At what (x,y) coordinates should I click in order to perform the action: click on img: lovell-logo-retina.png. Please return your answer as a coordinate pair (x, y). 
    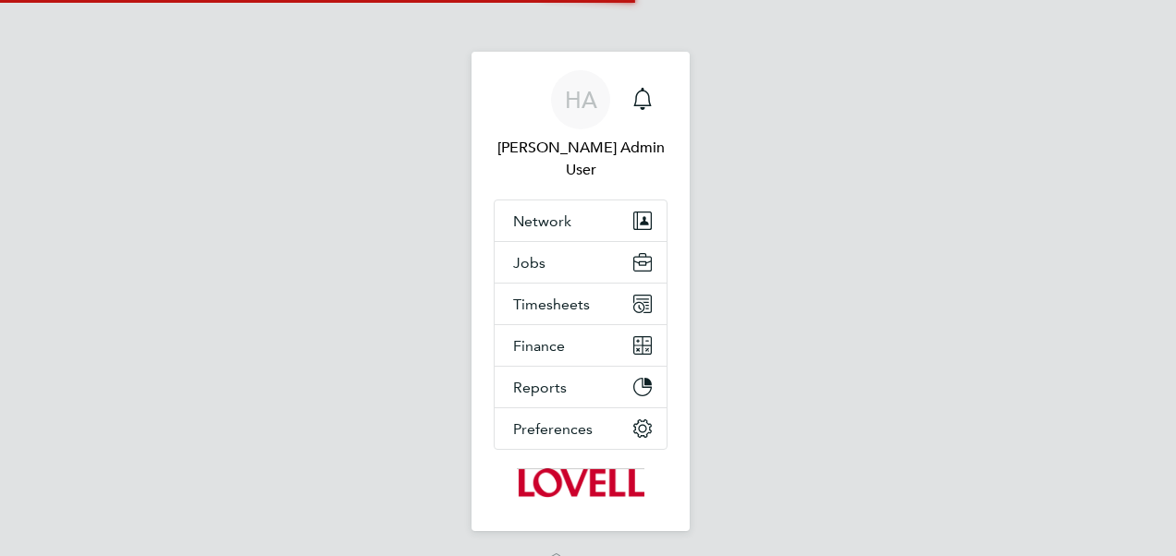
    Looking at the image, I should click on (580, 483).